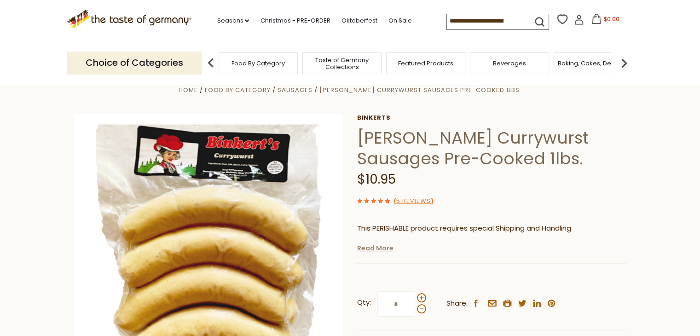 The height and width of the screenshot is (336, 700). Describe the element at coordinates (376, 179) in the screenshot. I see `span: $10.95` at that location.